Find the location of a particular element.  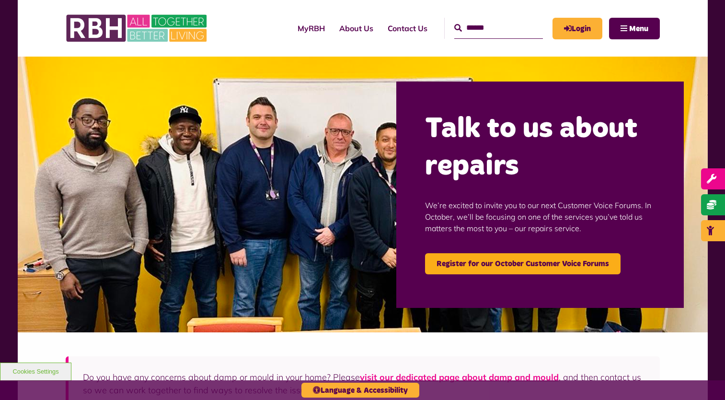

a: About Us is located at coordinates (356, 28).